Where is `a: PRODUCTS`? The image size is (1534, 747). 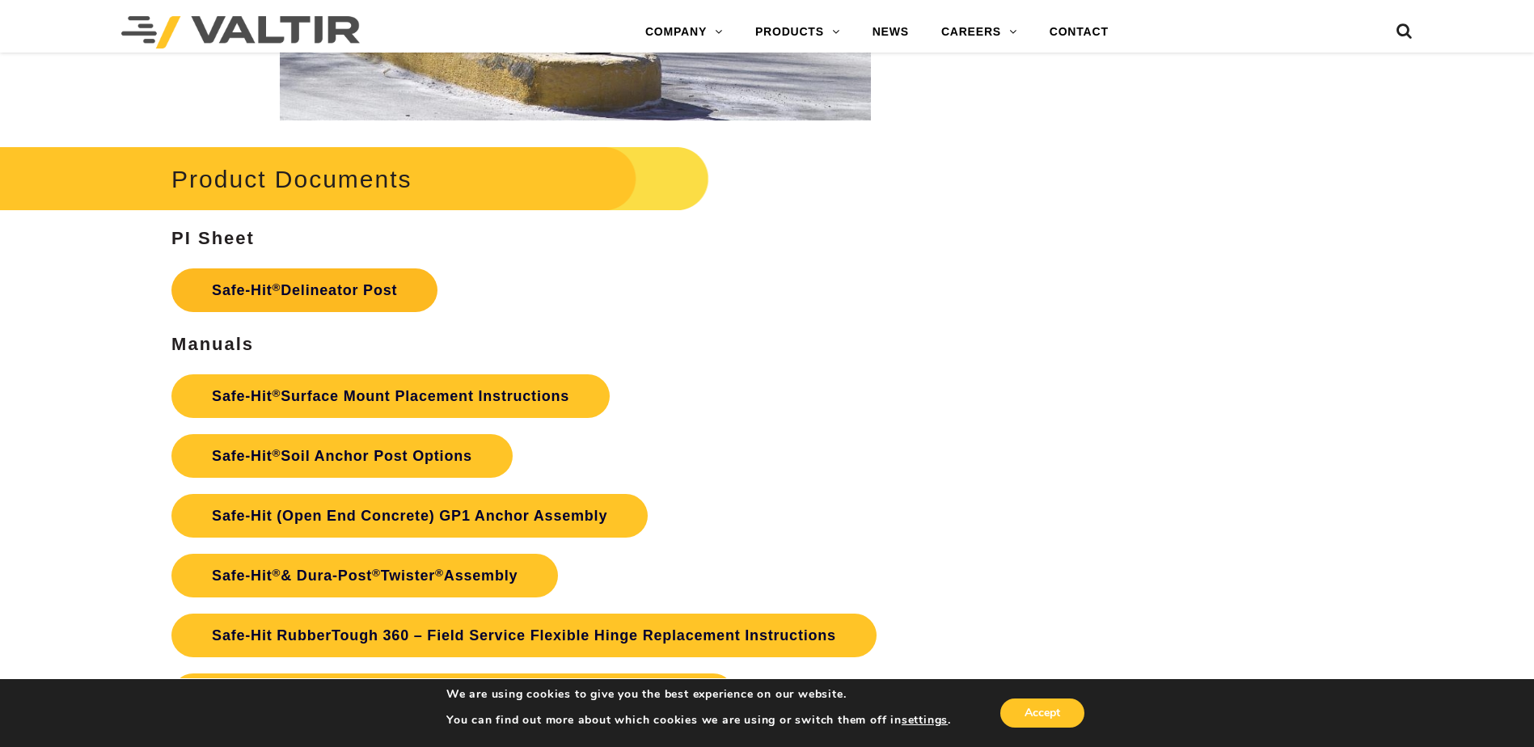 a: PRODUCTS is located at coordinates (797, 32).